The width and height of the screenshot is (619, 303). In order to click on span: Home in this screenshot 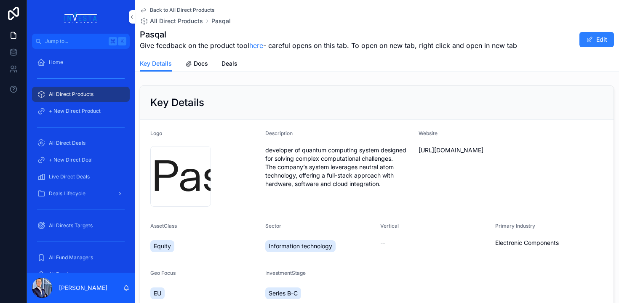, I will do `click(56, 62)`.